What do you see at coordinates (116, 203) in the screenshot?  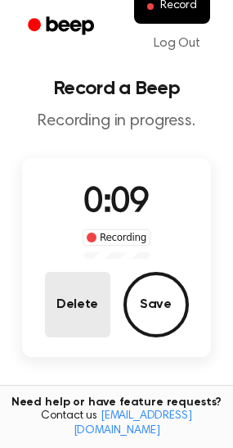 I see `span: 0:09` at bounding box center [116, 203].